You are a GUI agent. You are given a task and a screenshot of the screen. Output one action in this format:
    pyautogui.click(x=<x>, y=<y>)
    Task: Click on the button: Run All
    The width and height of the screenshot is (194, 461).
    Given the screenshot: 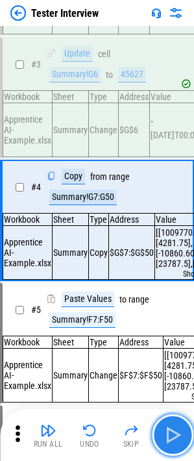 What is the action you would take?
    pyautogui.click(x=48, y=435)
    